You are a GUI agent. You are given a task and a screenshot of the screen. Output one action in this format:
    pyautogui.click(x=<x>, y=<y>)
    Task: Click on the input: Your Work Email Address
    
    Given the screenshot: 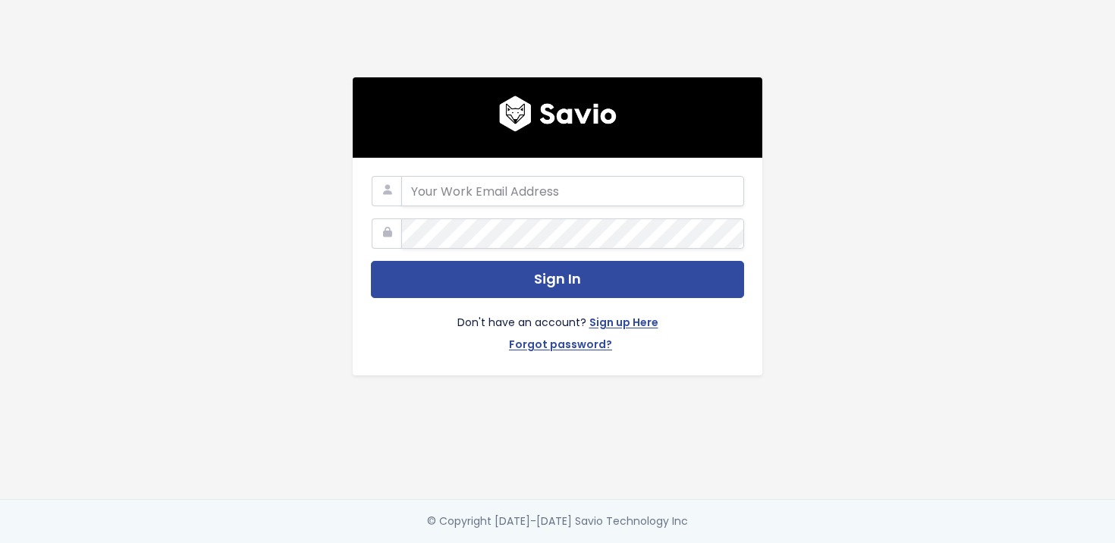 What is the action you would take?
    pyautogui.click(x=573, y=191)
    